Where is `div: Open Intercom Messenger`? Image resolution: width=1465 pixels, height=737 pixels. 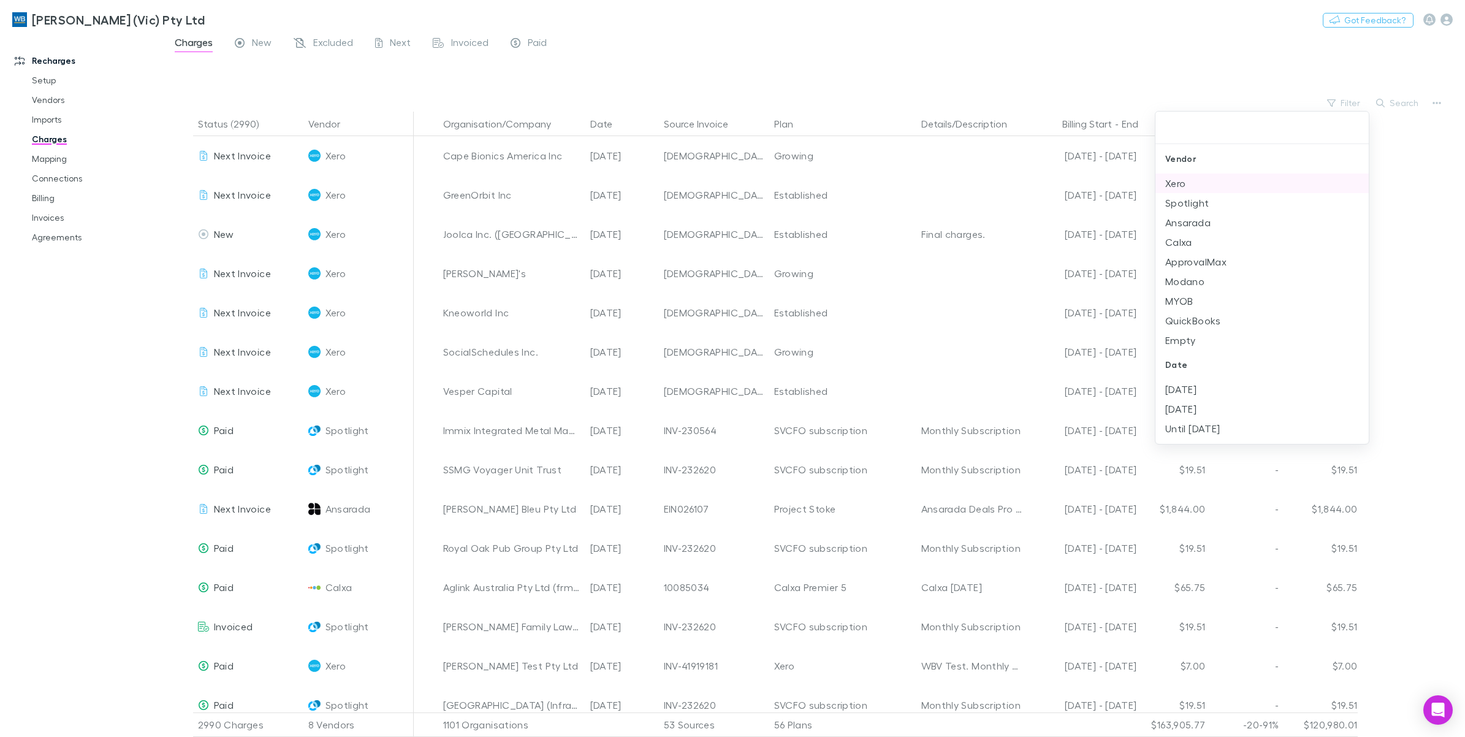
div: Open Intercom Messenger is located at coordinates (1439, 710).